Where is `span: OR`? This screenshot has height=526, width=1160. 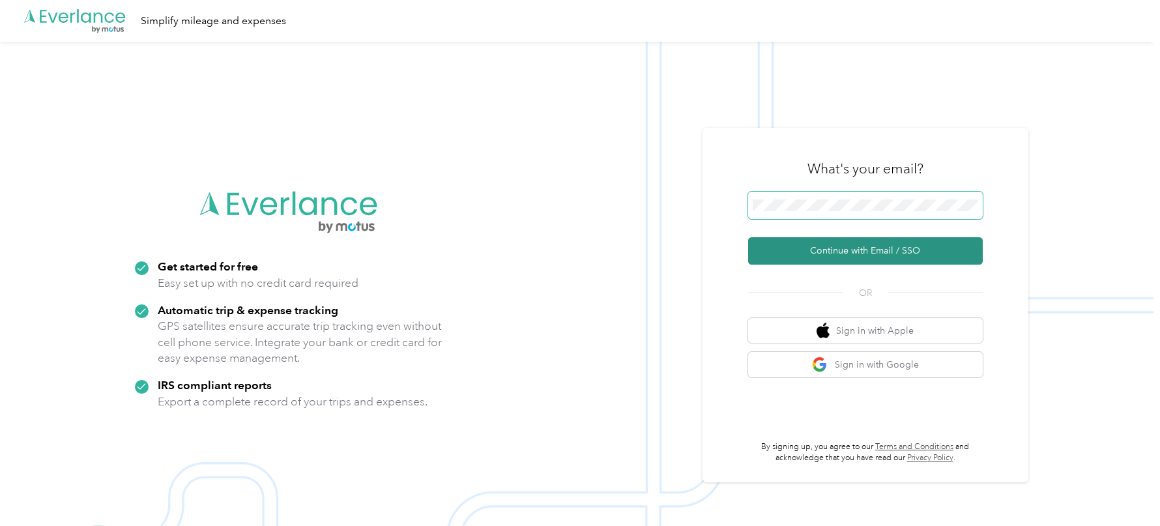 span: OR is located at coordinates (865, 292).